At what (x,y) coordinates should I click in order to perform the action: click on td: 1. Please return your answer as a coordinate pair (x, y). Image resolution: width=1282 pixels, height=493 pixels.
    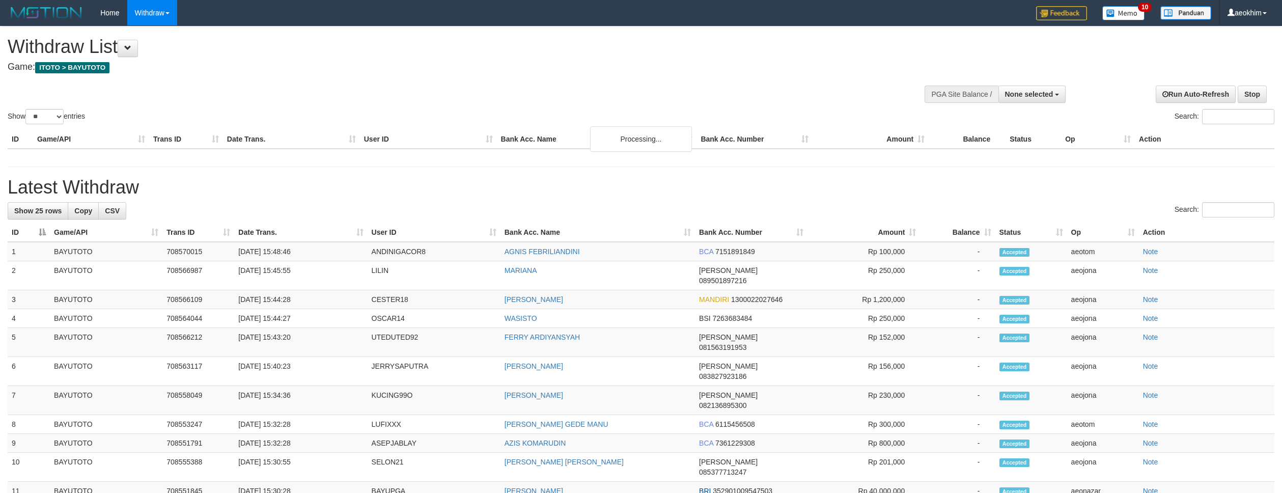
    Looking at the image, I should click on (29, 251).